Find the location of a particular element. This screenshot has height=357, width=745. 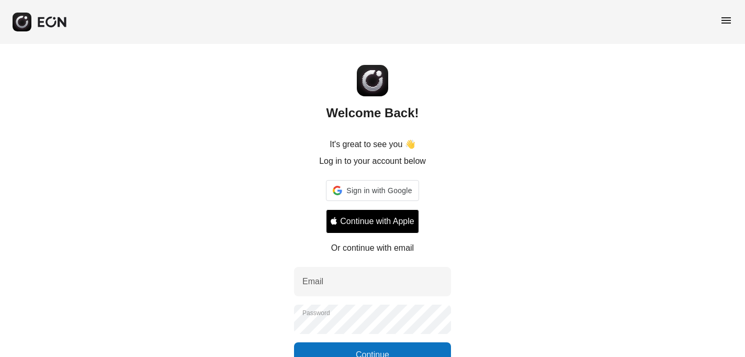

label: Password is located at coordinates (316, 313).